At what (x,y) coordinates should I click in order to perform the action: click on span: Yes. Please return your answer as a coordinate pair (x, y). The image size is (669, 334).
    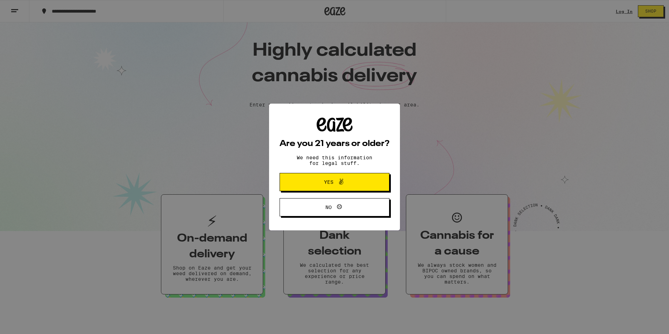
    Looking at the image, I should click on (329, 182).